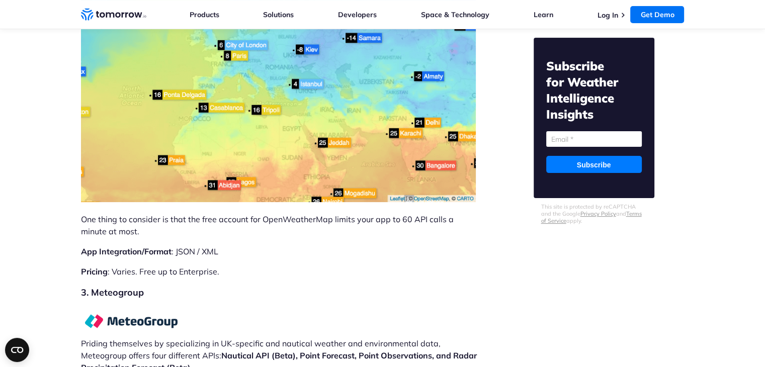 Image resolution: width=765 pixels, height=367 pixels. What do you see at coordinates (131, 321) in the screenshot?
I see `img: meteogroup logo` at bounding box center [131, 321].